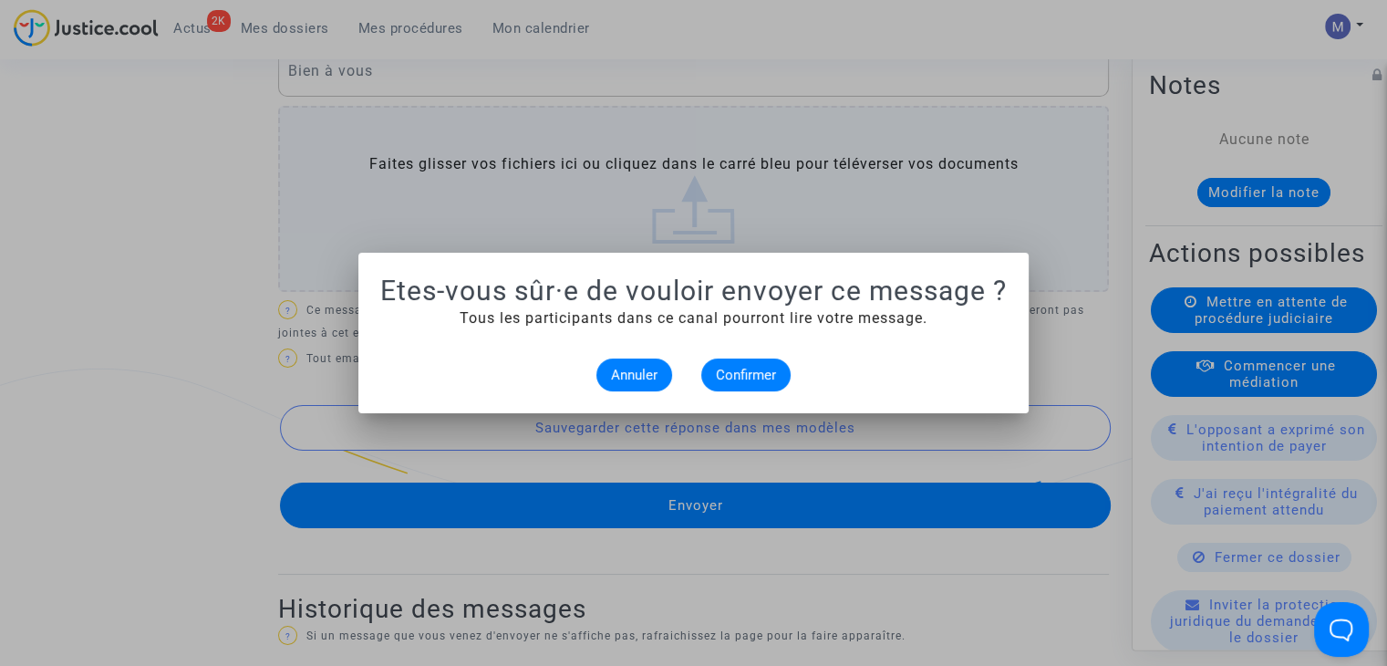  What do you see at coordinates (746, 375) in the screenshot?
I see `span: Confirmer` at bounding box center [746, 375].